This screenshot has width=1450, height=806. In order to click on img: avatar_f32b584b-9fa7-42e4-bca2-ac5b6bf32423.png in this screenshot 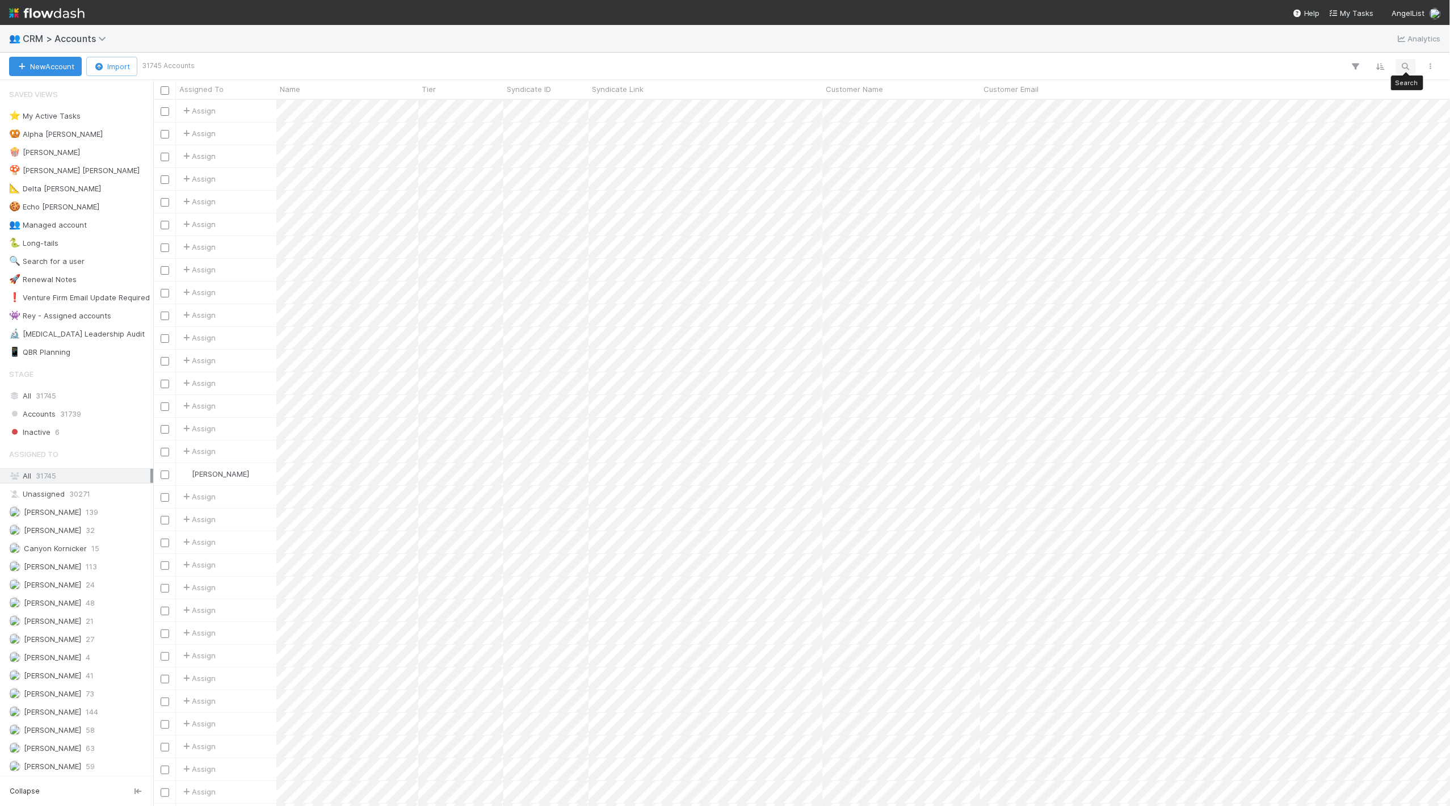, I will do `click(15, 694)`.